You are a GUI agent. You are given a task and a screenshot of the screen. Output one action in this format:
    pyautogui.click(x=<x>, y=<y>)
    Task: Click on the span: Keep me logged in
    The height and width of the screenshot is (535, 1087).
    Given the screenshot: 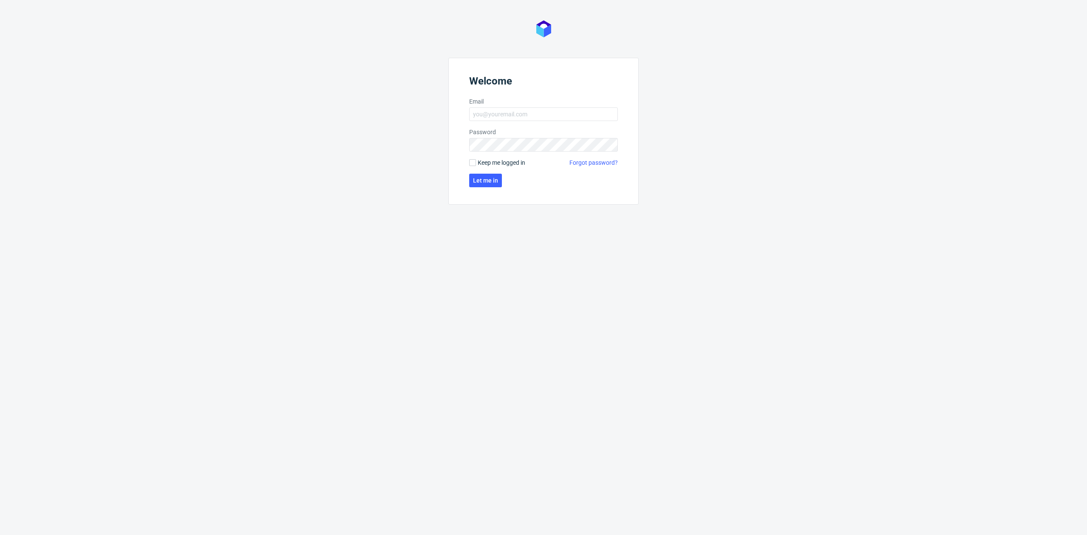 What is the action you would take?
    pyautogui.click(x=501, y=163)
    